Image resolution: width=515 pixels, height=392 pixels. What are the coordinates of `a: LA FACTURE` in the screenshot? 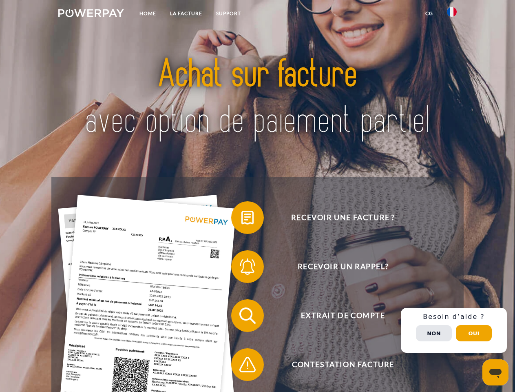 It's located at (186, 13).